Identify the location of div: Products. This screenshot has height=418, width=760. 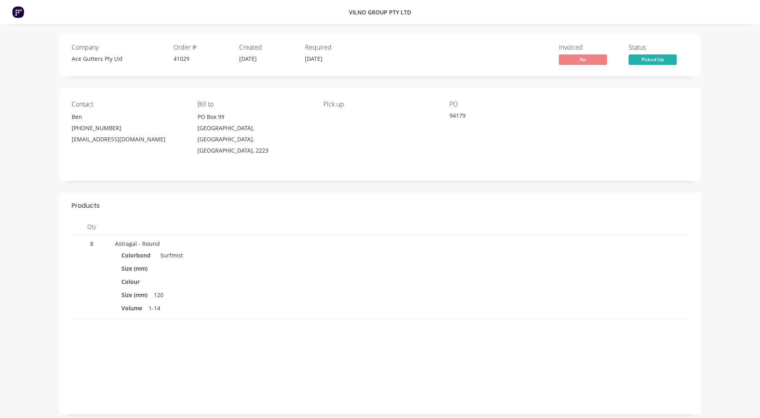
(86, 206).